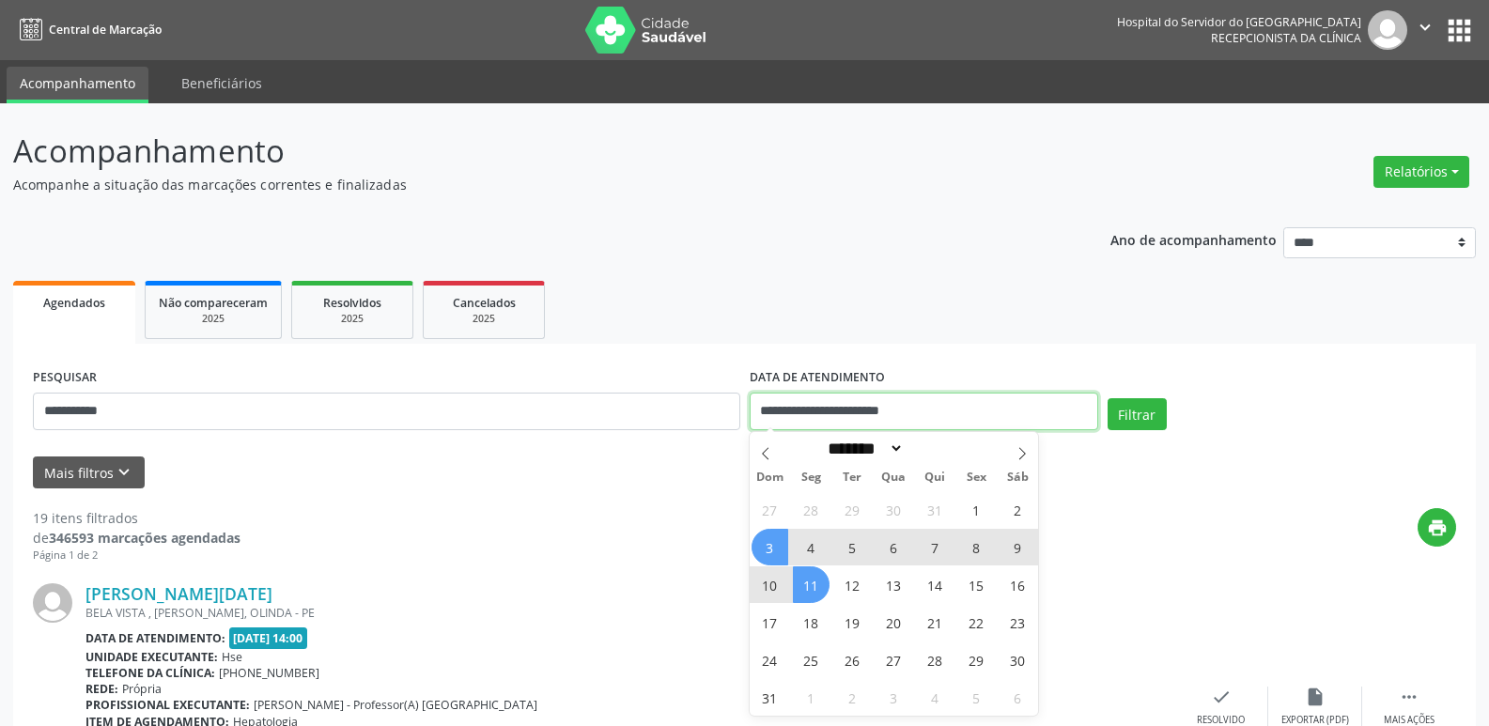 This screenshot has height=726, width=1489. What do you see at coordinates (852, 622) in the screenshot?
I see `span: Agosto 19, 2025` at bounding box center [852, 622].